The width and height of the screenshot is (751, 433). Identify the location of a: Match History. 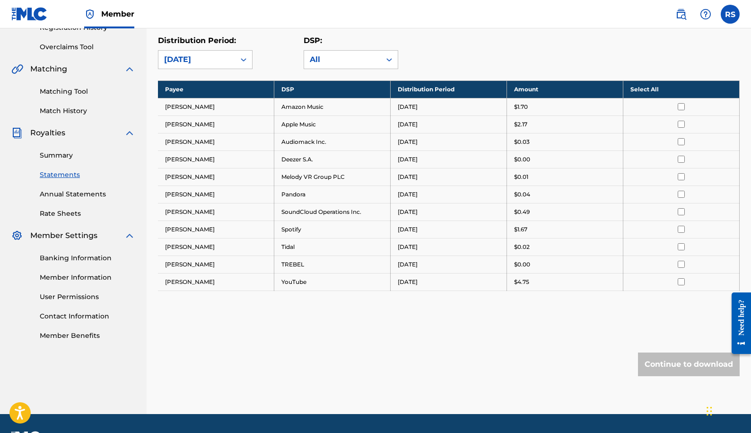
(87, 111).